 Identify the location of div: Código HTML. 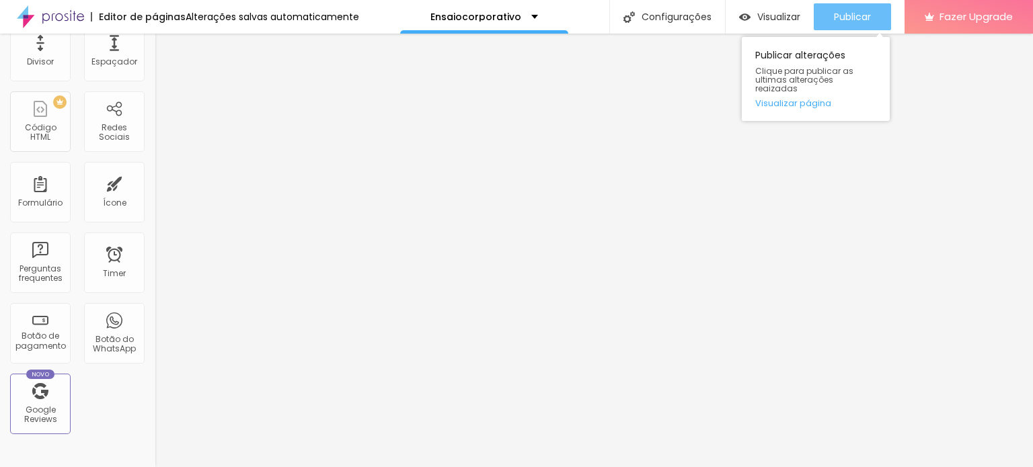
(40, 132).